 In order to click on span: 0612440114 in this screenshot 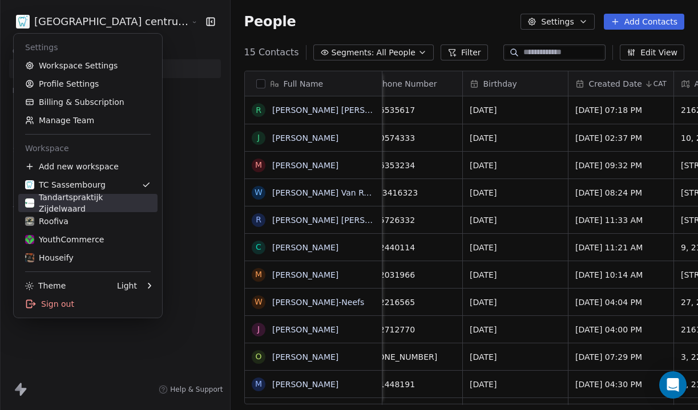, I will do `click(410, 248)`.